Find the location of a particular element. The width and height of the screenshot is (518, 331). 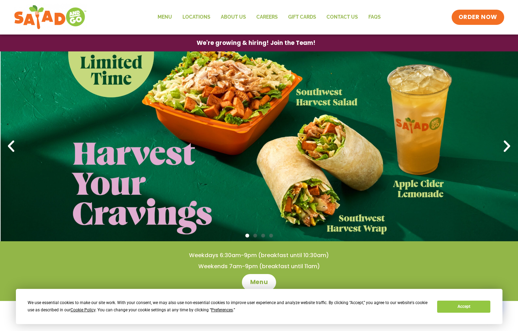

h4: Weekdays 6:30am-9pm (breakfast until 10:30am) is located at coordinates (259, 256).